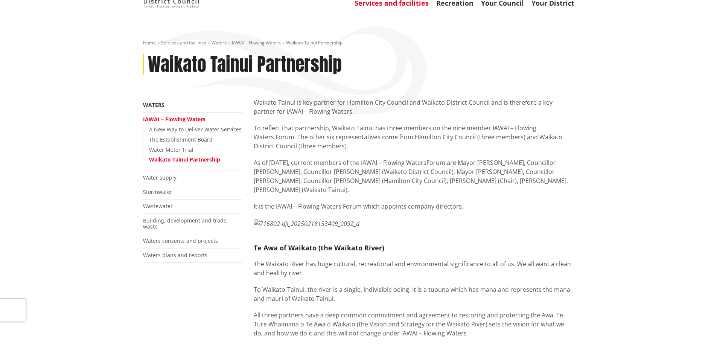 This screenshot has height=346, width=717. Describe the element at coordinates (414, 137) in the screenshot. I see `p: To reflect that partnership, Waikato Tainui has three members on the nine member IAWAI – Flowing ...` at that location.